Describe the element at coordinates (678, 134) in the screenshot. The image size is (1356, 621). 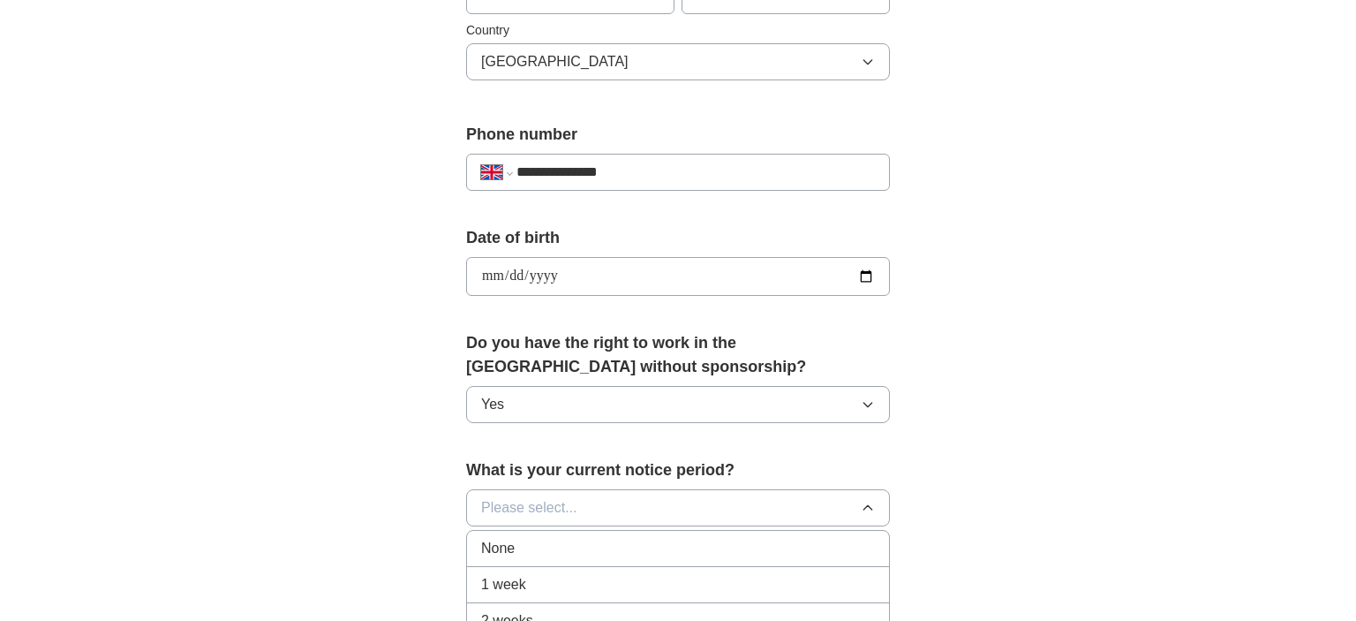
I see `label: Phone number` at that location.